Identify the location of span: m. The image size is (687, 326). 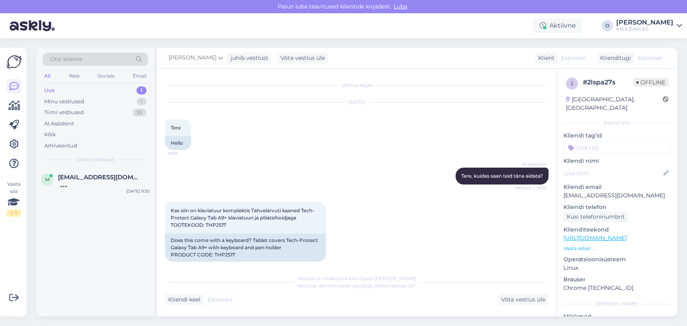
(47, 180).